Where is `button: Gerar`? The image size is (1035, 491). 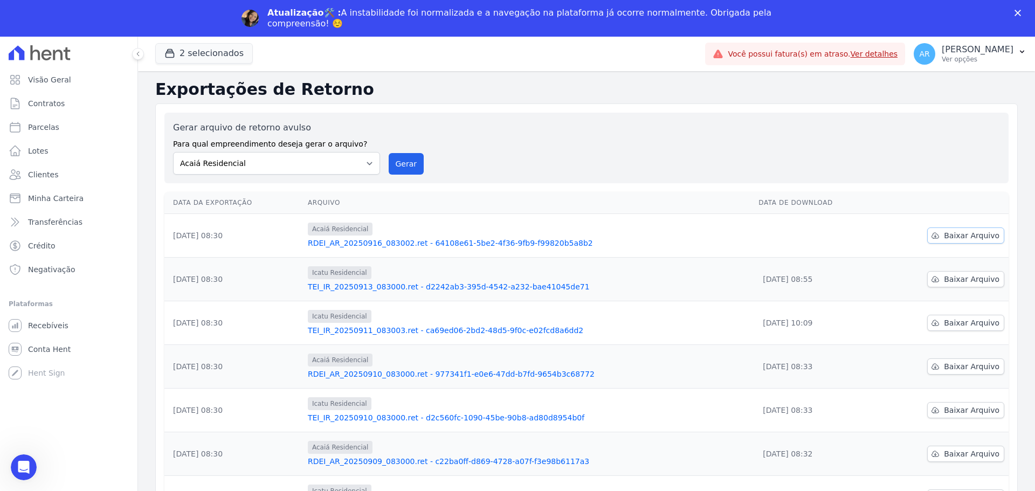 button: Gerar is located at coordinates (407, 164).